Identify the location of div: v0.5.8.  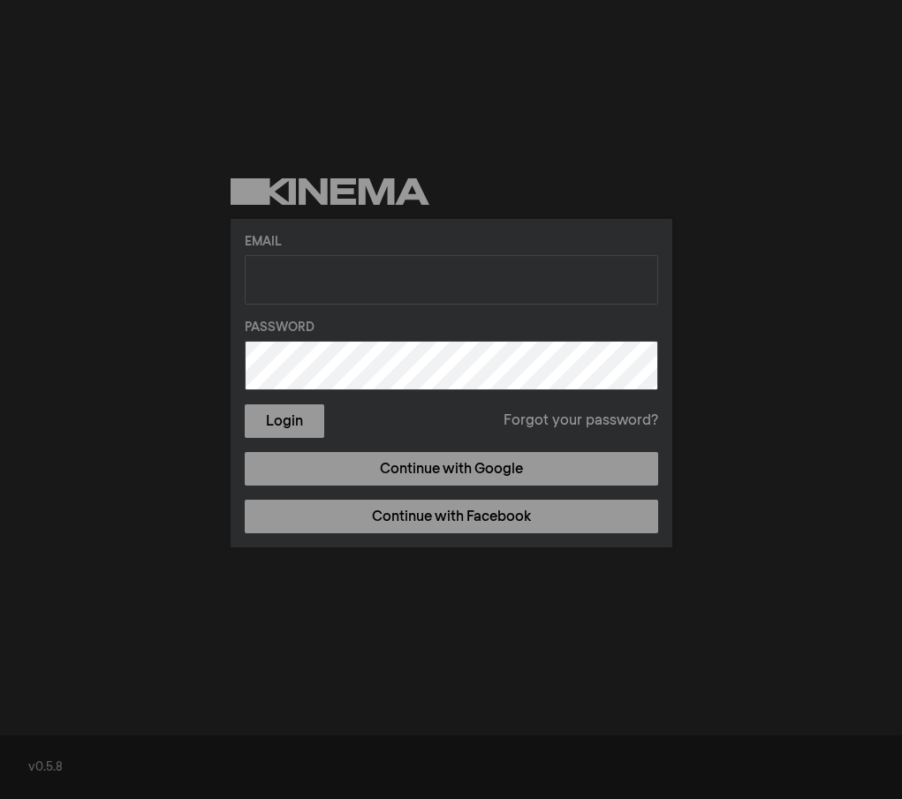
(450, 768).